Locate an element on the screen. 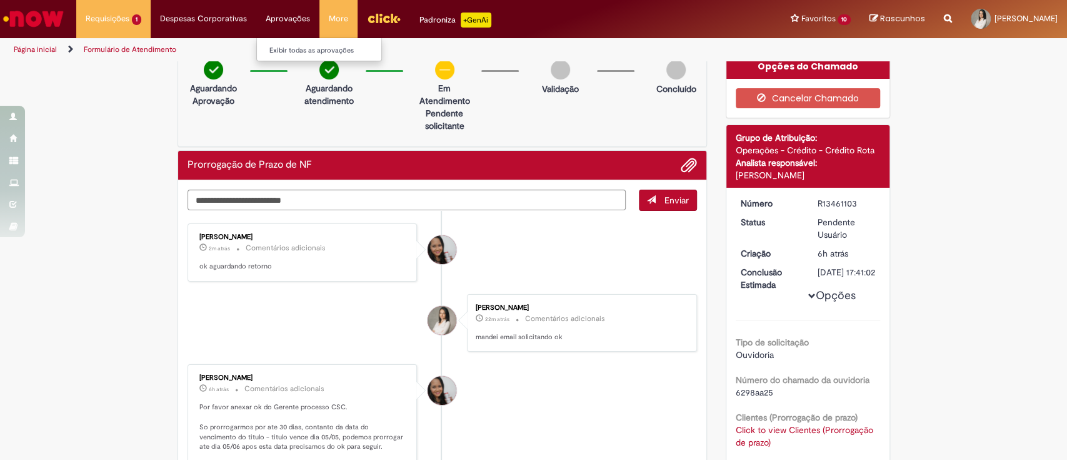 The image size is (1067, 460). time: 29/08/2025 09:32:55 is located at coordinates (833, 253).